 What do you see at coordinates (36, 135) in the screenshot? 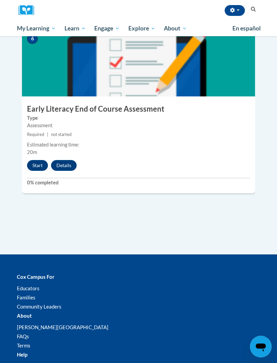
I see `span: Required` at bounding box center [36, 135].